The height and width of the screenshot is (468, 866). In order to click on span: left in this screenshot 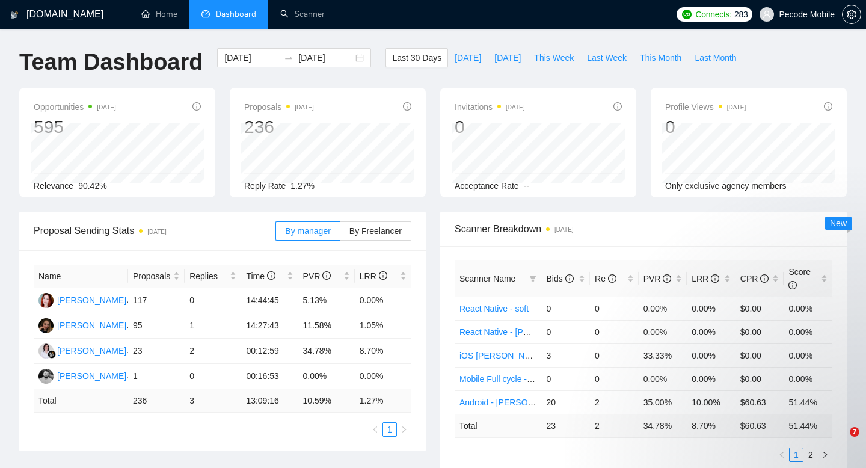, I will do `click(782, 455)`.